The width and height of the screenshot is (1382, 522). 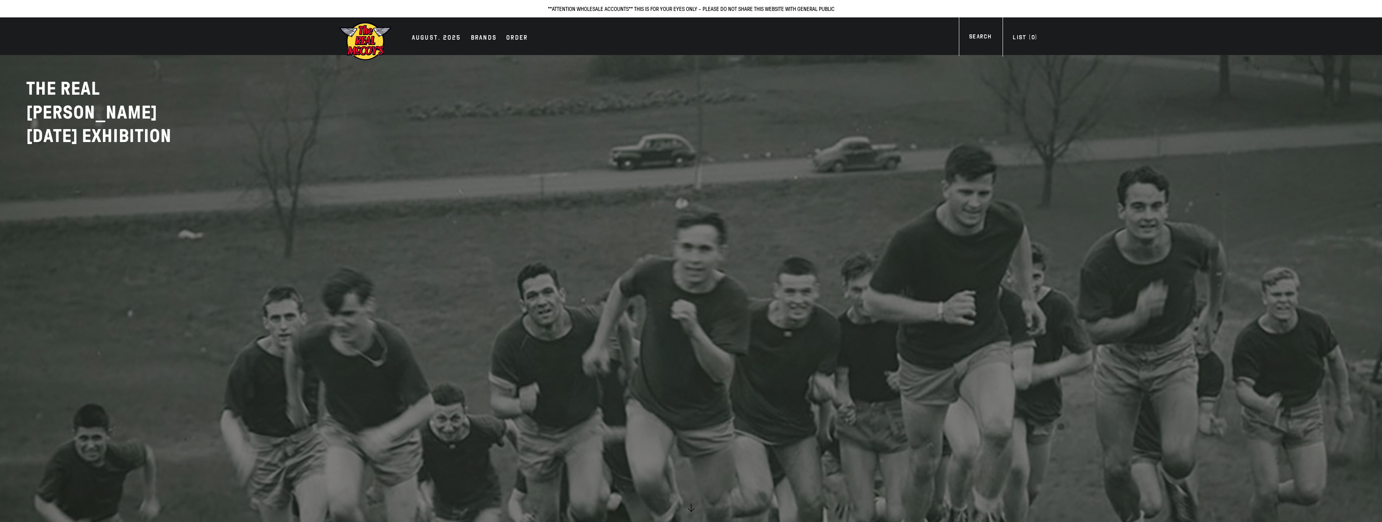 What do you see at coordinates (517, 38) in the screenshot?
I see `div: Order` at bounding box center [517, 38].